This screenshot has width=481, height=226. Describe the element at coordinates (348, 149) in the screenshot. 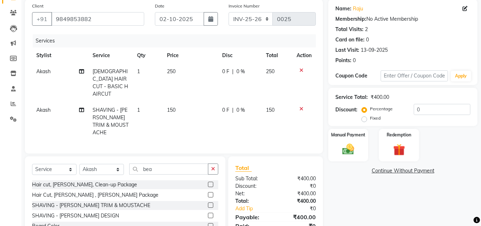

I see `img: _cash.svg` at that location.